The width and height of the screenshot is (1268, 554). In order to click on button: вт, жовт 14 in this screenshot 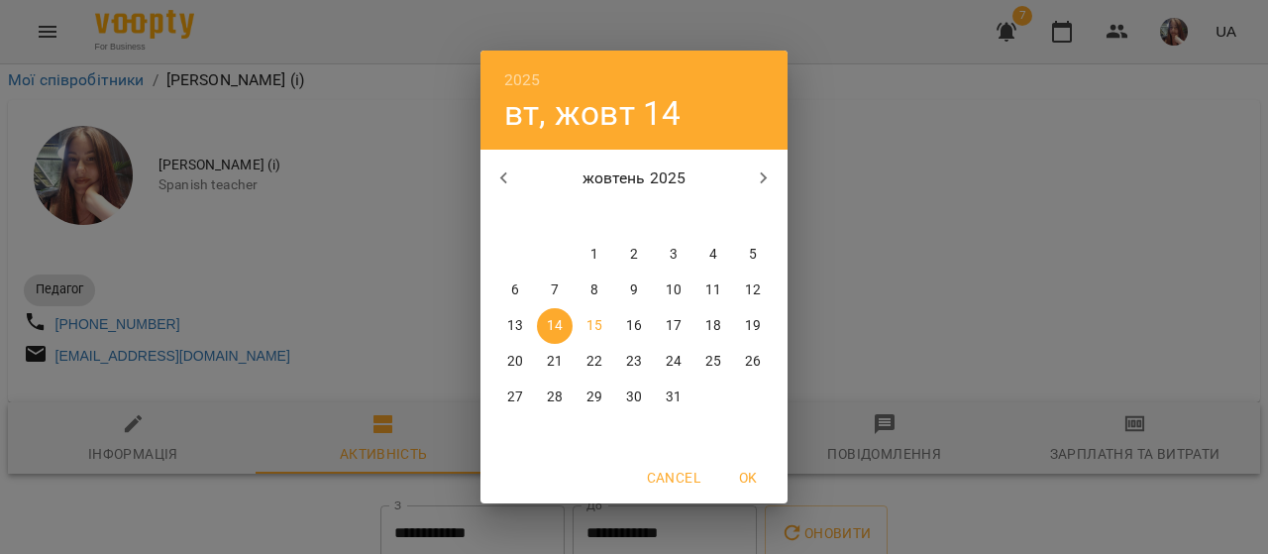, I will do `click(592, 113)`.